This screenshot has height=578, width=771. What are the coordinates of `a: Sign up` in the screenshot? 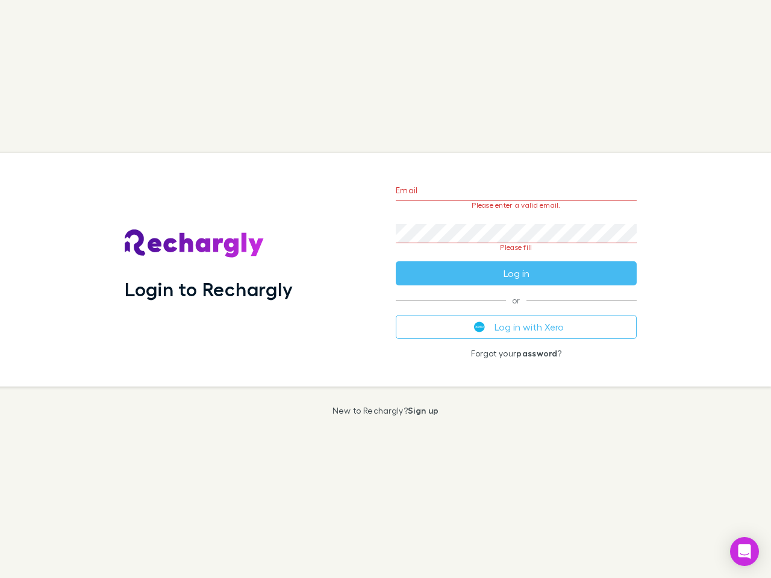 It's located at (423, 410).